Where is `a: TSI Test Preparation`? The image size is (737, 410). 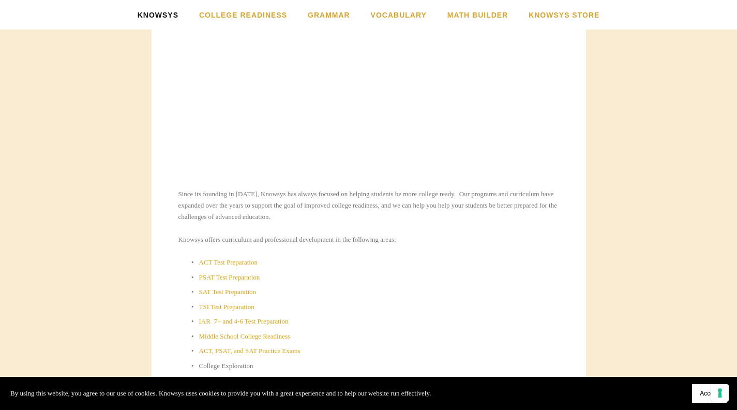 a: TSI Test Preparation is located at coordinates (227, 306).